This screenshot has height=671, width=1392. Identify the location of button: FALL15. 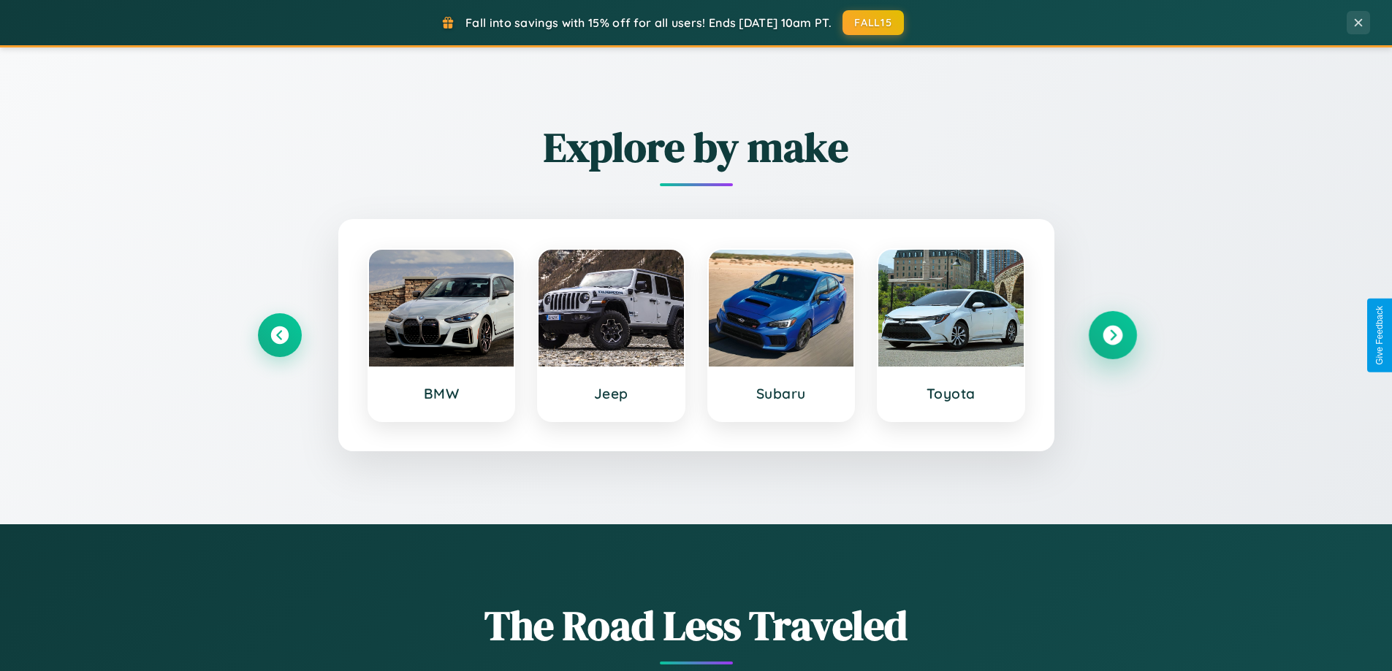
(873, 23).